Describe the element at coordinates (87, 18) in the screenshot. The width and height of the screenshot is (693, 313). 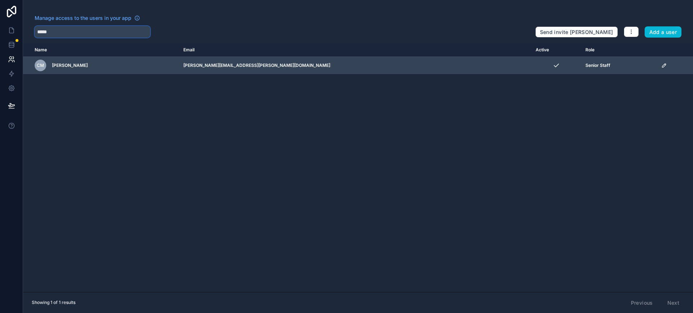
I see `a: Manage access to the users in your app` at that location.